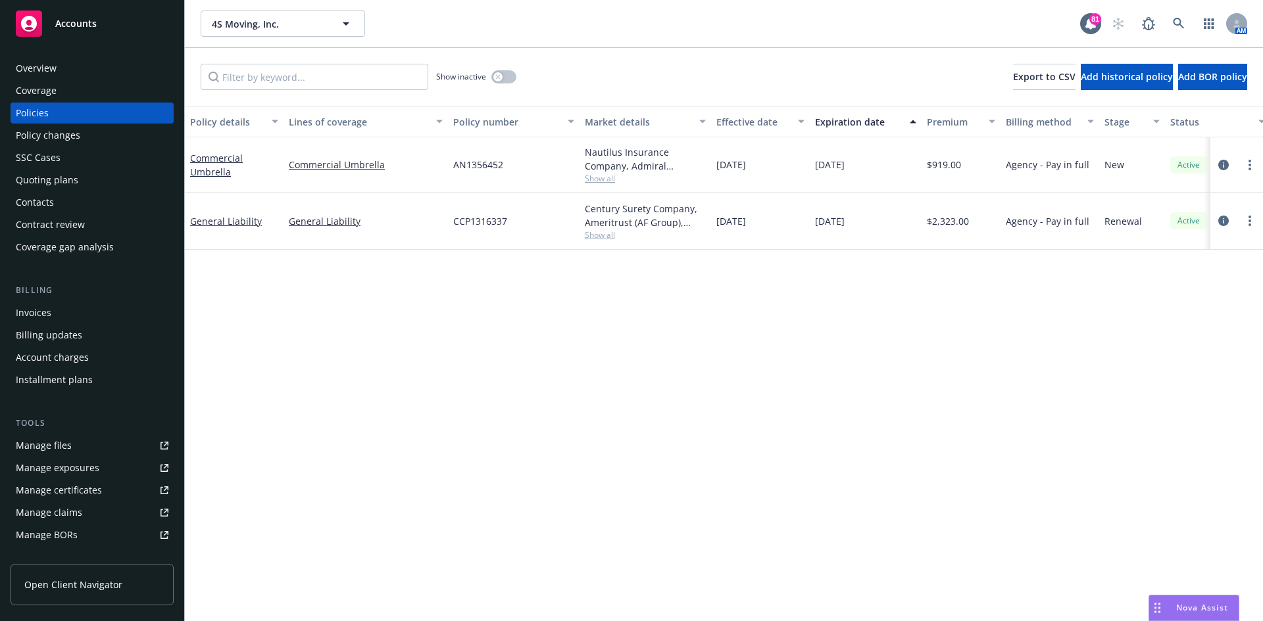 The image size is (1263, 621). Describe the element at coordinates (92, 91) in the screenshot. I see `a: Coverage` at that location.